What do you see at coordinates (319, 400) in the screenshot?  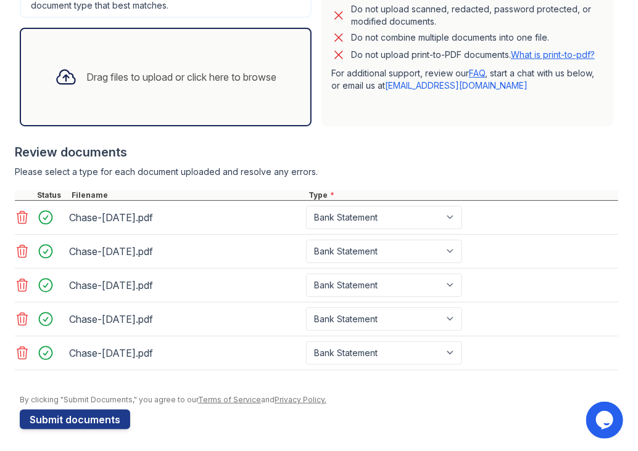 I see `div: By clicking "Submit Documents," you agree to our and` at bounding box center [319, 400].